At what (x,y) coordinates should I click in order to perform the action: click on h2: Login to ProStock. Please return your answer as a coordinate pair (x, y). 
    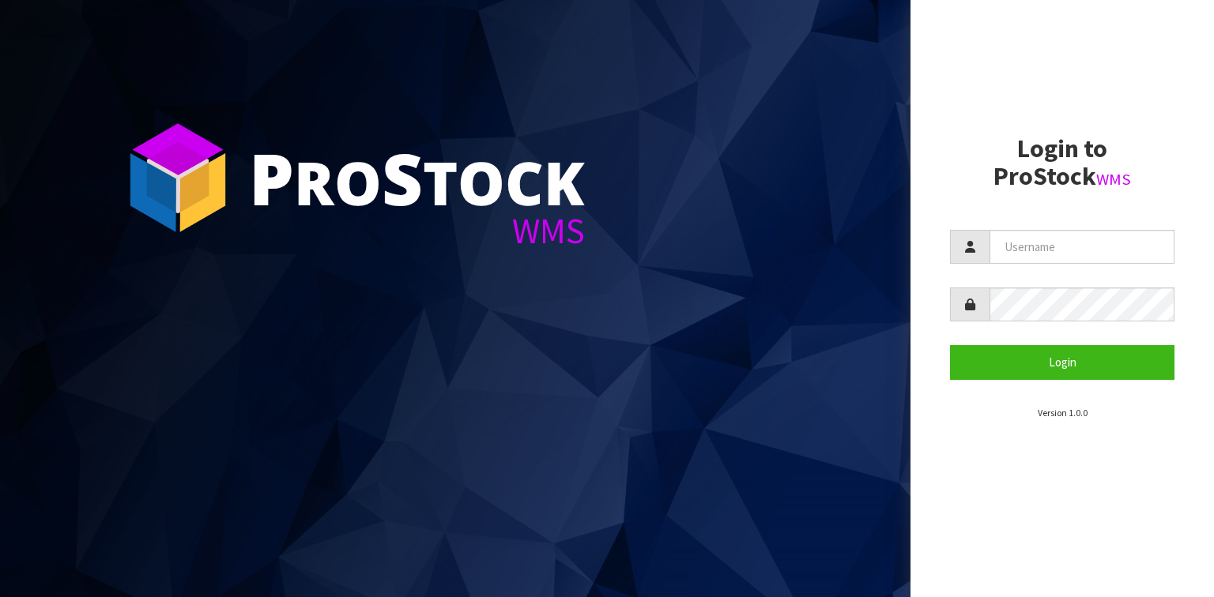
    Looking at the image, I should click on (1062, 163).